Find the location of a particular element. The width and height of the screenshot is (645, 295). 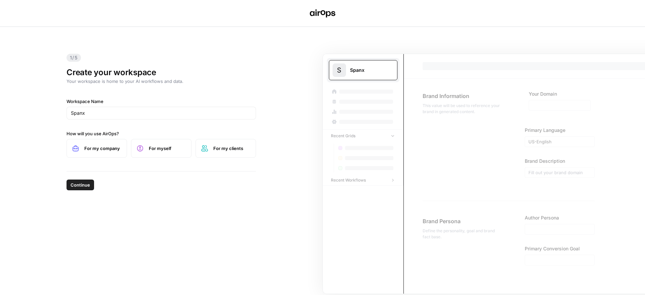

input: SpaceOps is located at coordinates (161, 113).